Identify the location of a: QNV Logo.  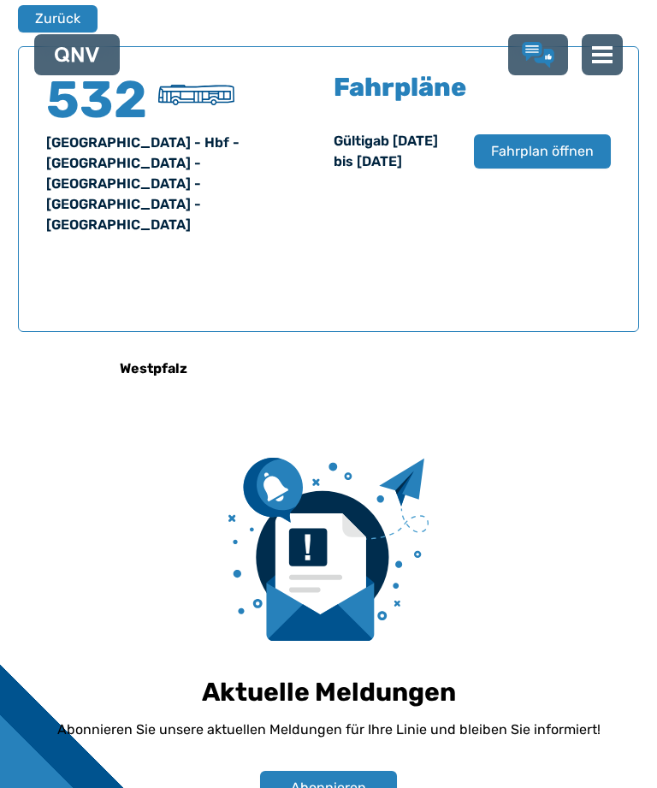
(77, 55).